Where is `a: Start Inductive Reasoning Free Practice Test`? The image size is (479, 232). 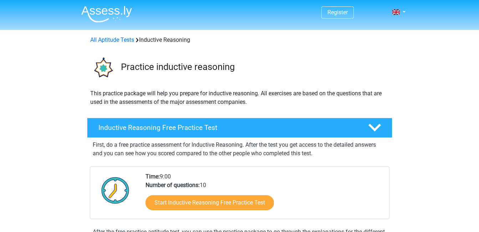
a: Start Inductive Reasoning Free Practice Test is located at coordinates (210, 203).